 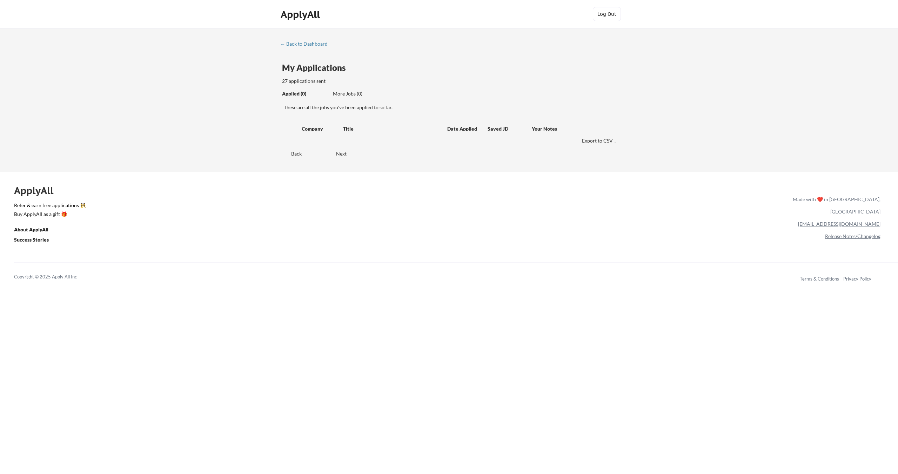 What do you see at coordinates (350, 81) in the screenshot?
I see `div: 27 applications sent` at bounding box center [350, 81].